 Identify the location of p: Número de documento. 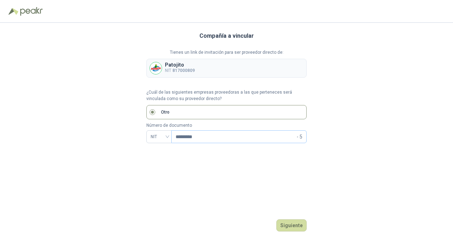
(227, 125).